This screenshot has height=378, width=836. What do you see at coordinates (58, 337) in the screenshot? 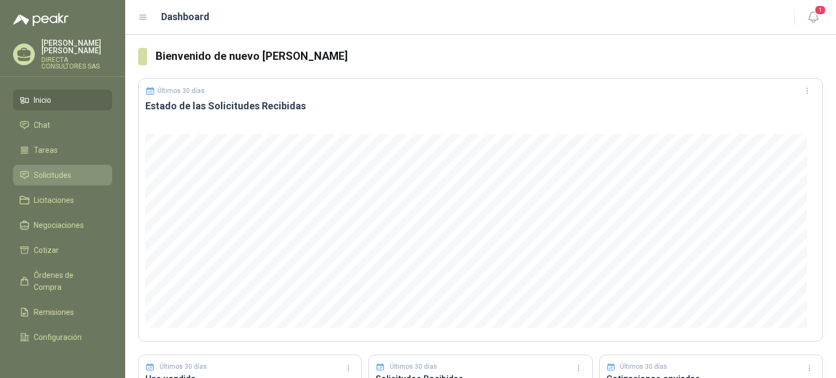
I see `span: Configuración` at bounding box center [58, 337].